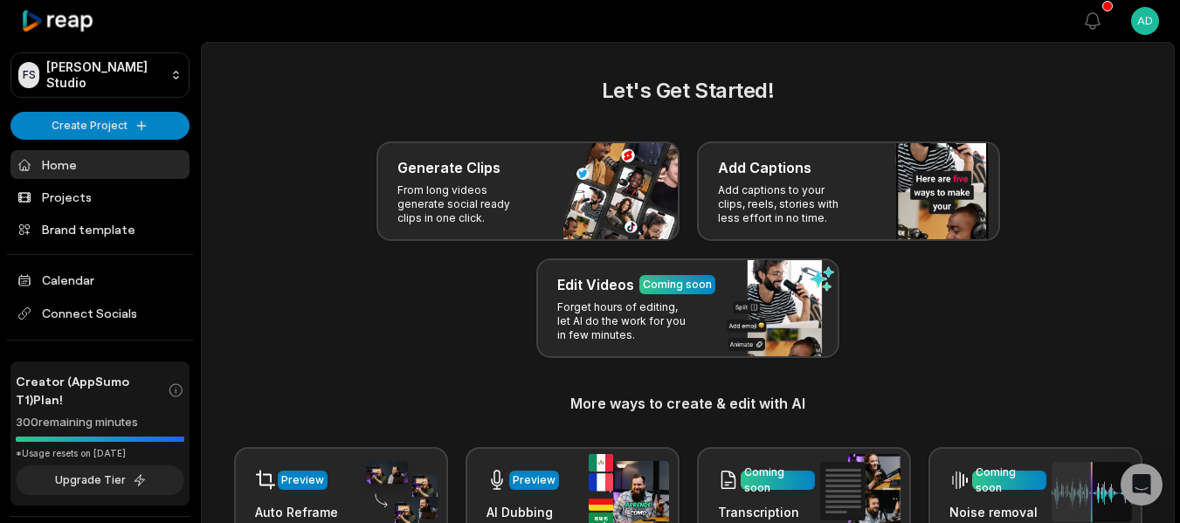 The image size is (1180, 523). Describe the element at coordinates (522, 512) in the screenshot. I see `h3: AI Dubbing` at that location.